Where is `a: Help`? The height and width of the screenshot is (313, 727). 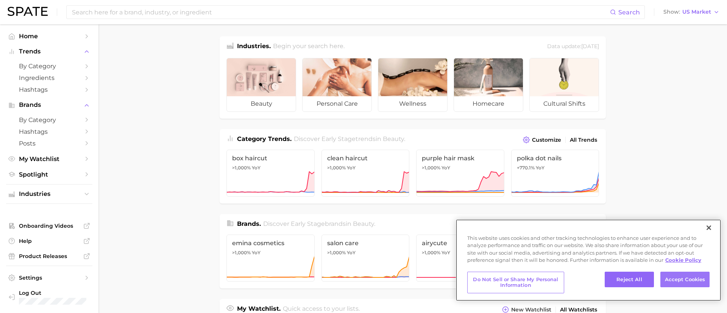 a: Help is located at coordinates (49, 241).